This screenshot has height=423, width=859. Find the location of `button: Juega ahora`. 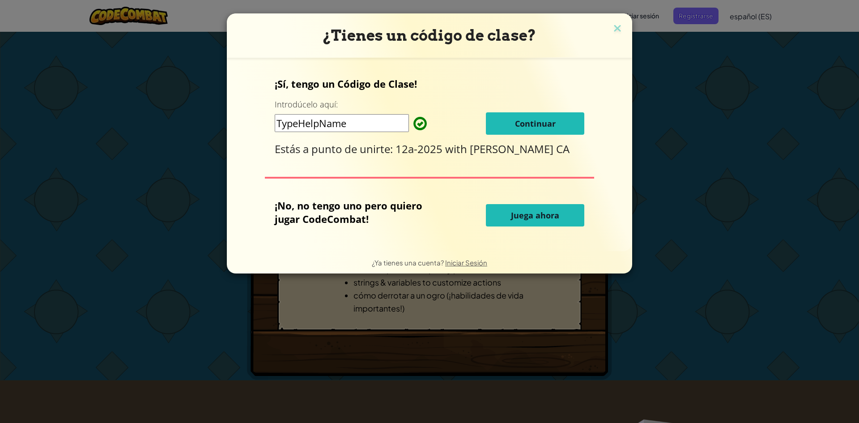

button: Juega ahora is located at coordinates (535, 215).